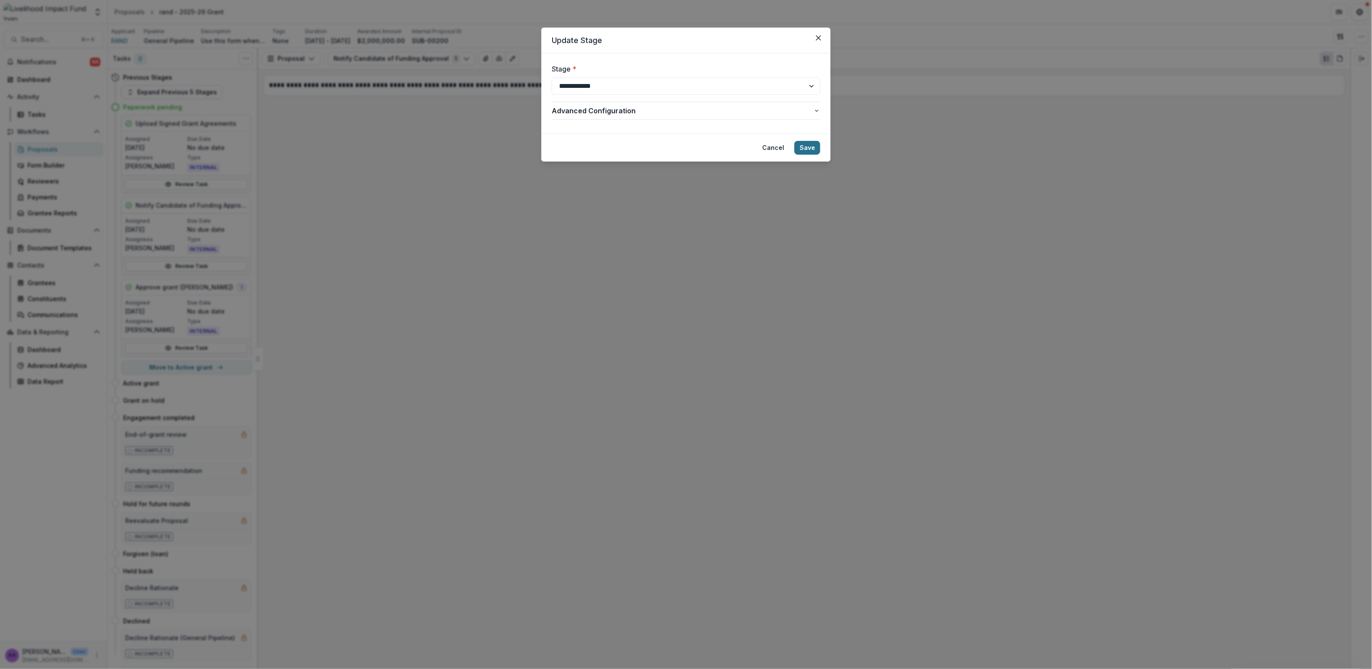  What do you see at coordinates (683, 111) in the screenshot?
I see `span: Advanced Configuration` at bounding box center [683, 111].